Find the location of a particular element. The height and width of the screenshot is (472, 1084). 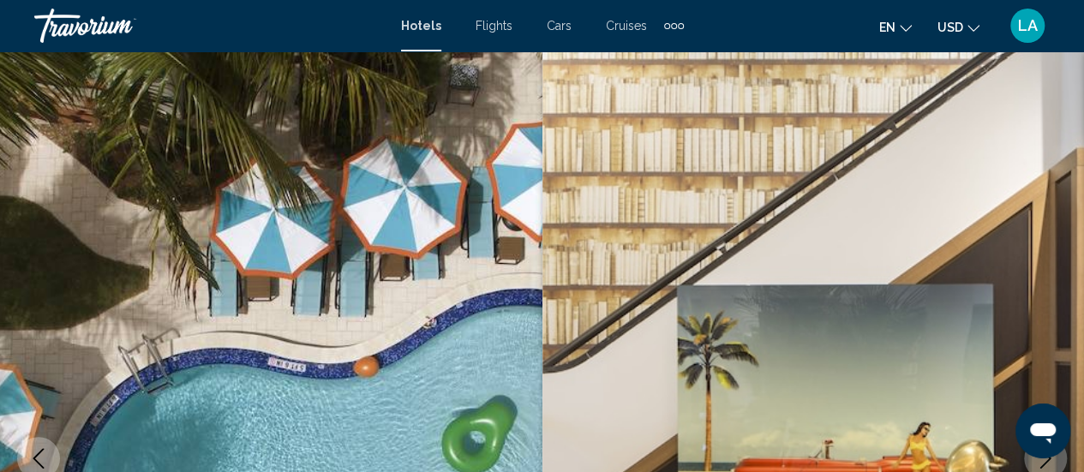

a: Cruises is located at coordinates (627, 26).